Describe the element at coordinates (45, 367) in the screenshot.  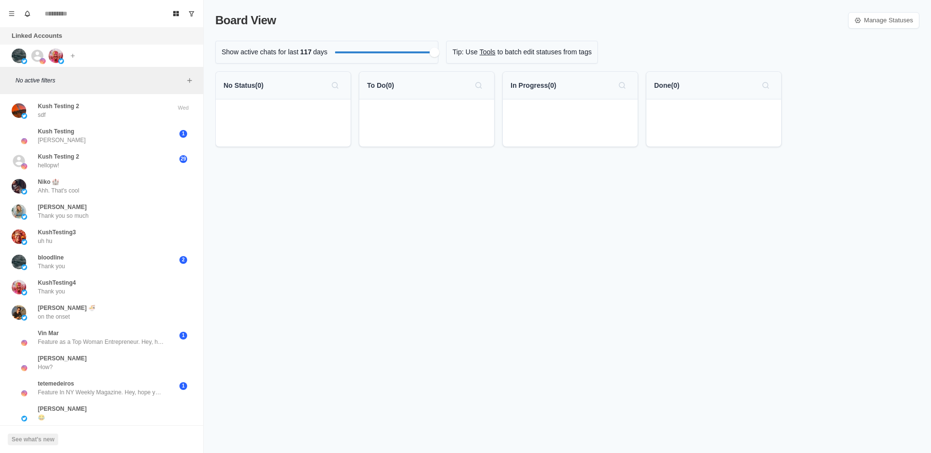
I see `p: How?` at that location.